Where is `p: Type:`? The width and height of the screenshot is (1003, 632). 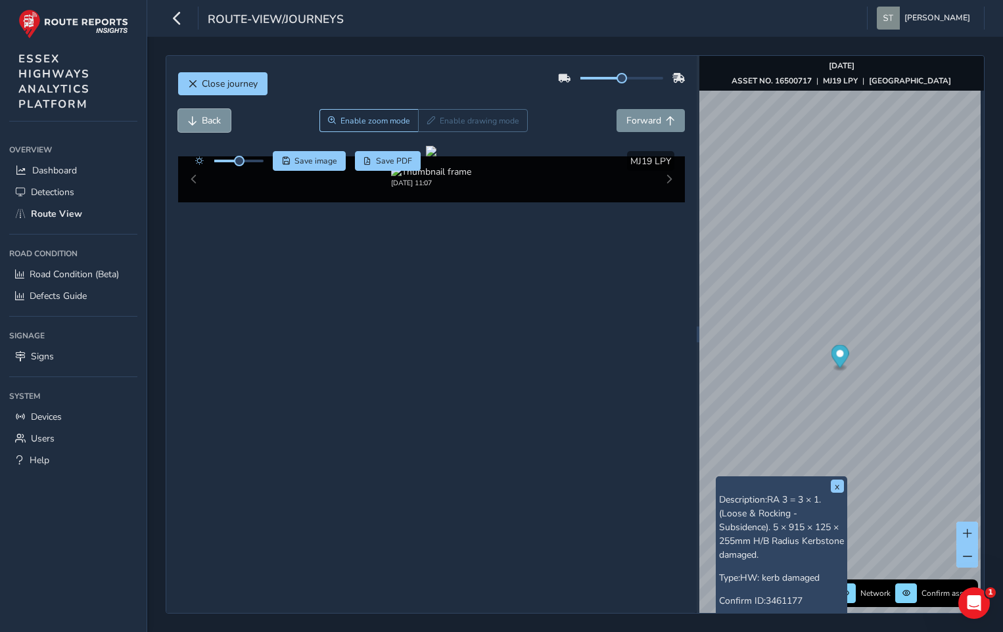
p: Type: is located at coordinates (782, 578).